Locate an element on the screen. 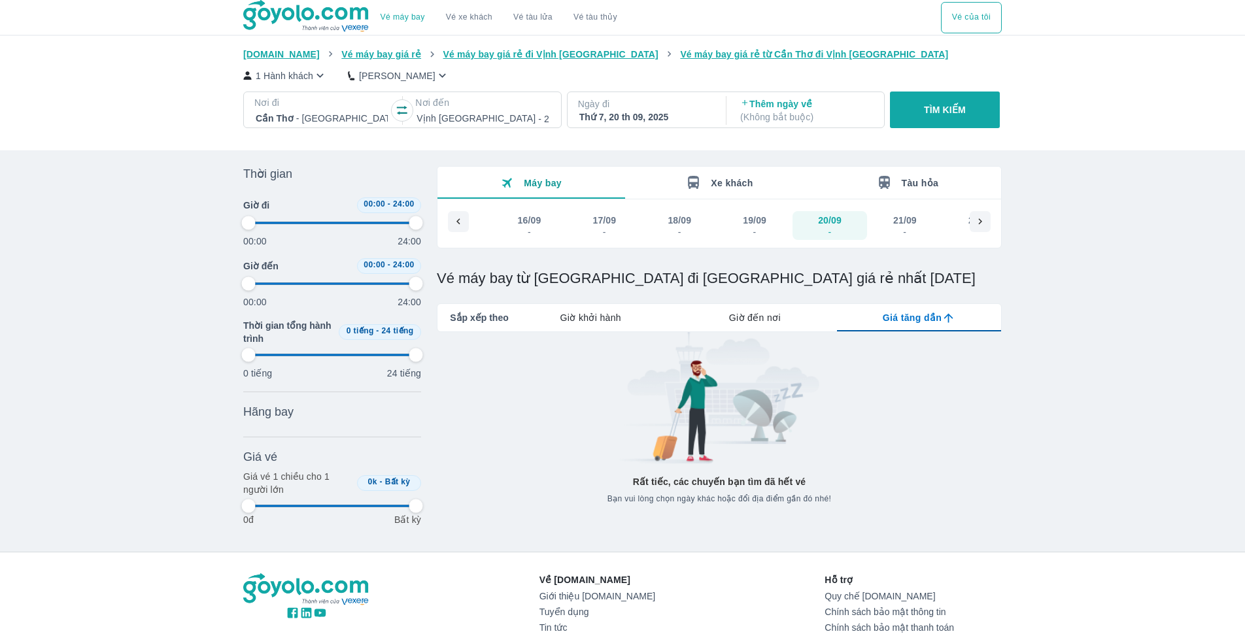 The width and height of the screenshot is (1245, 636). span: Xe khách is located at coordinates (732, 183).